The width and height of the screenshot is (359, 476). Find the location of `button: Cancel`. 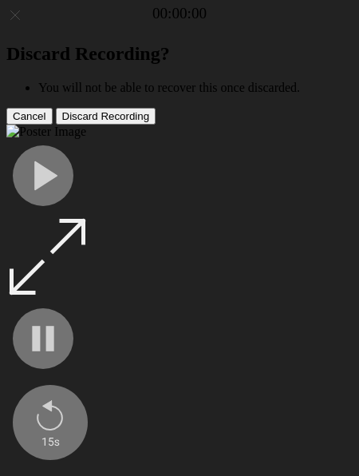

button: Cancel is located at coordinates (30, 116).